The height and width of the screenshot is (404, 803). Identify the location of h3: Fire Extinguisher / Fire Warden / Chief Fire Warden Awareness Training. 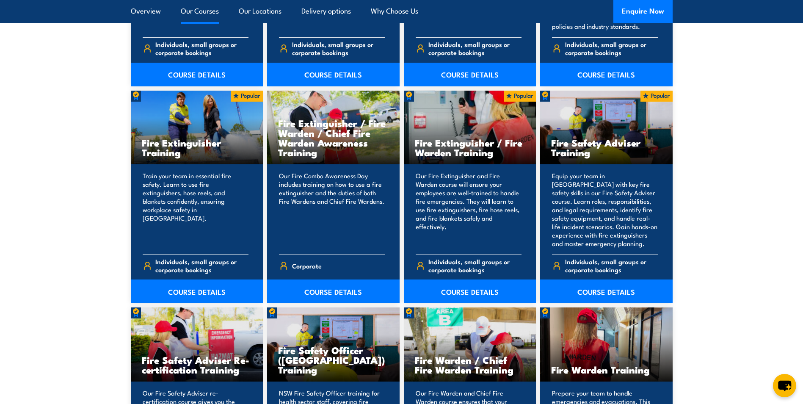
(333, 137).